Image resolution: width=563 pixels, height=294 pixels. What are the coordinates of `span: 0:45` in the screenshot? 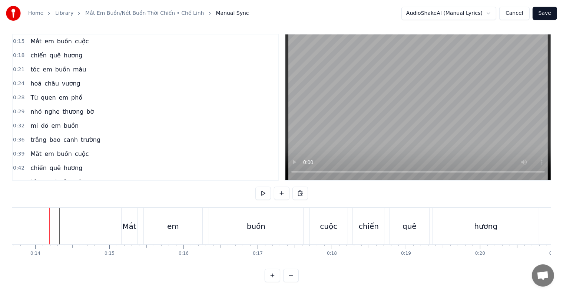 It's located at (19, 182).